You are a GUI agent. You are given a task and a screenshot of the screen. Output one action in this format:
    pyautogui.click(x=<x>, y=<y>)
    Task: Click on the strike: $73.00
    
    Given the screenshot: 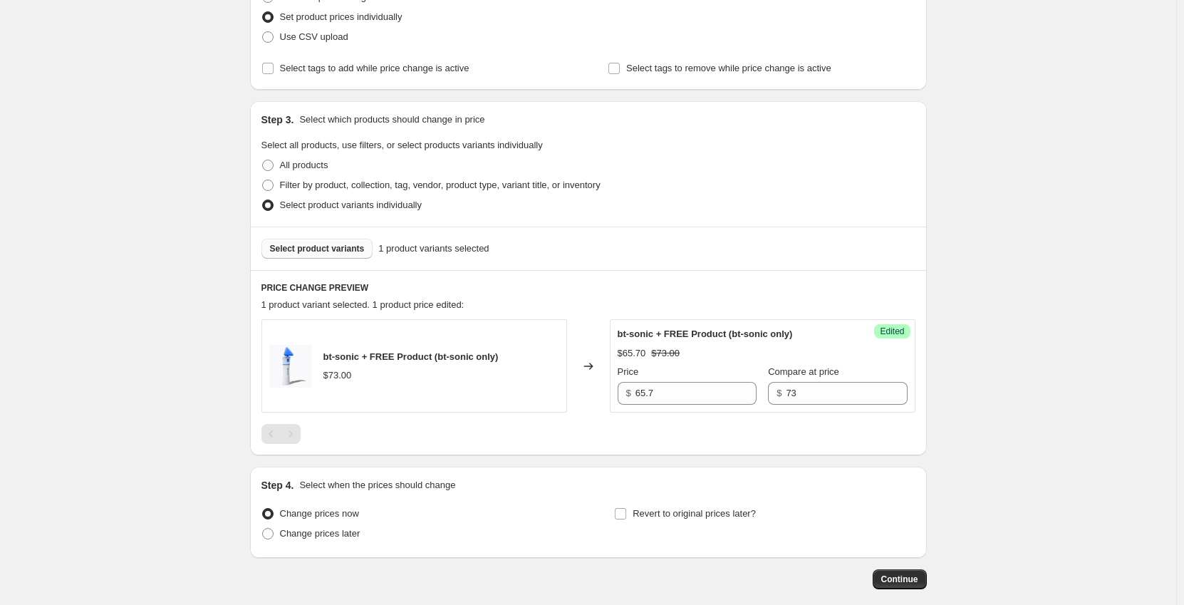 What is the action you would take?
    pyautogui.click(x=666, y=353)
    